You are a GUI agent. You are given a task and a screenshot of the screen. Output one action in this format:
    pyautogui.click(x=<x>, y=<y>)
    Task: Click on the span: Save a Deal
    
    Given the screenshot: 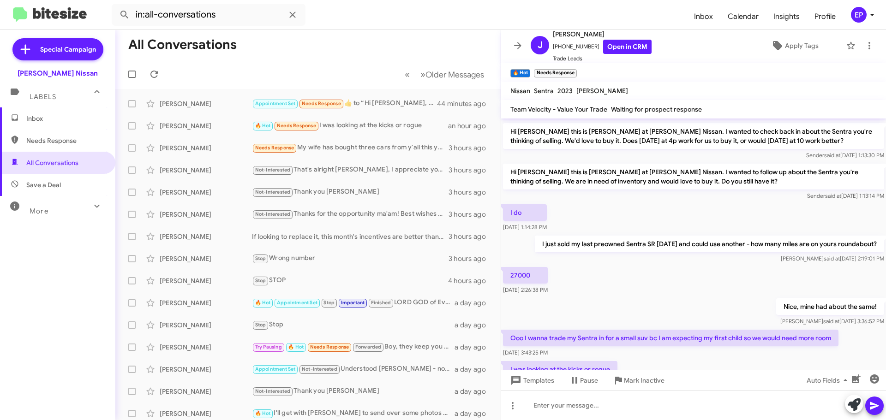 What is the action you would take?
    pyautogui.click(x=43, y=185)
    